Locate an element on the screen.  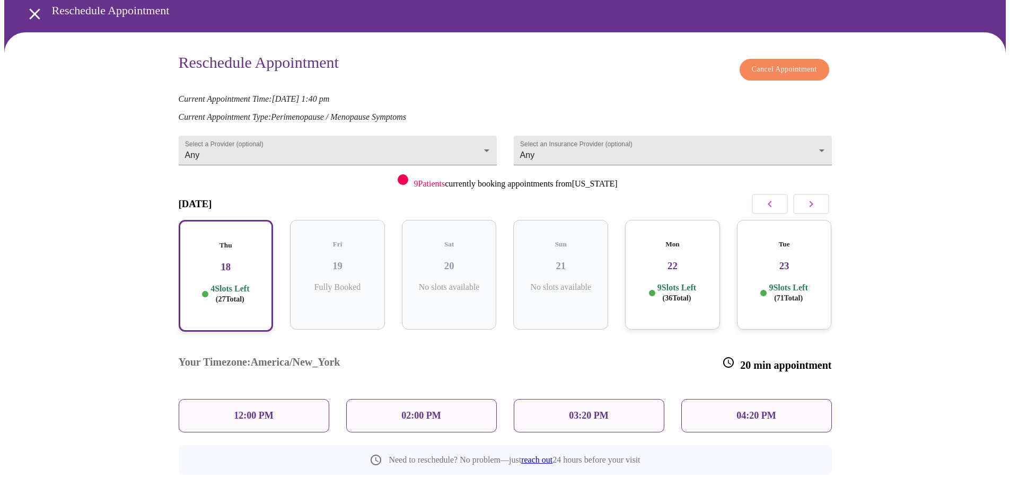
span: ( 71 Total) is located at coordinates (789, 298).